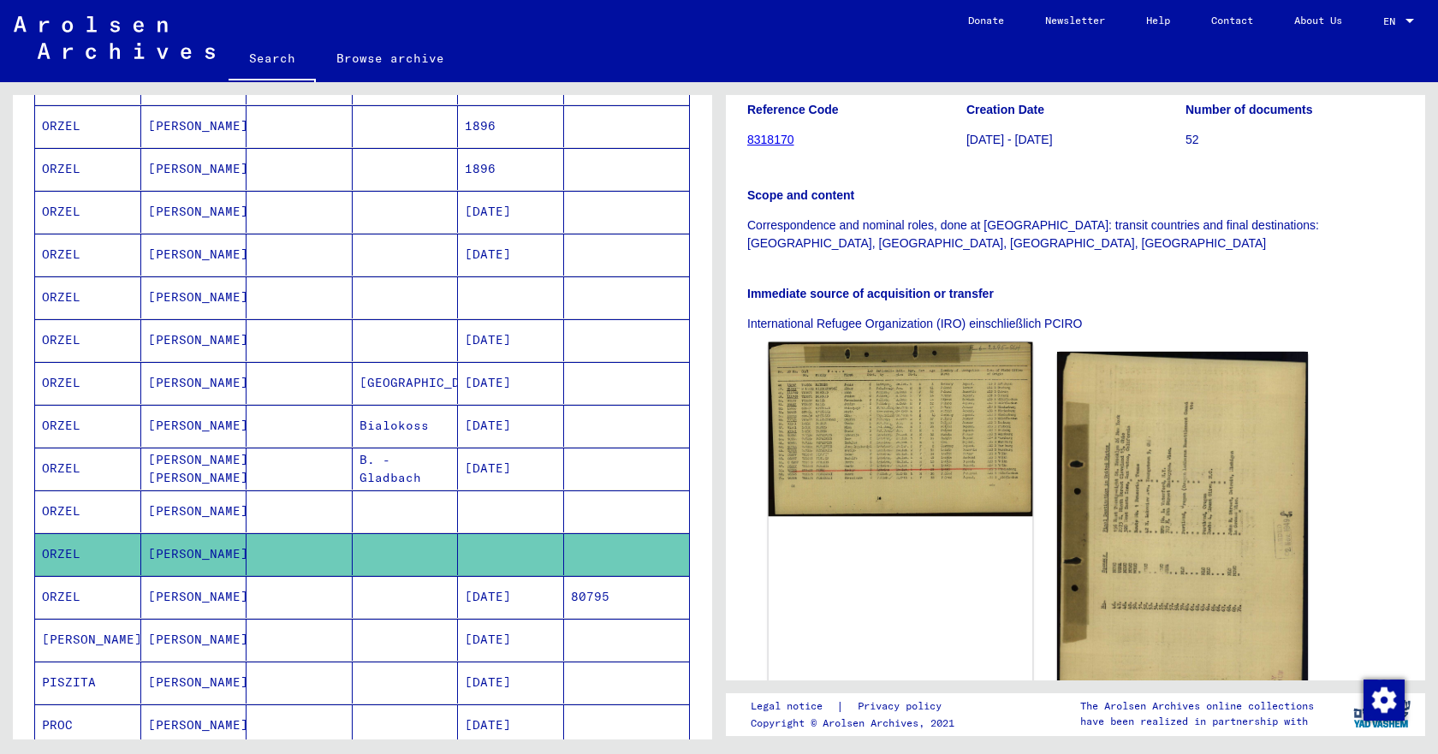 The image size is (1438, 754). What do you see at coordinates (88, 682) in the screenshot?
I see `mat-cell: PISZITA` at bounding box center [88, 682].